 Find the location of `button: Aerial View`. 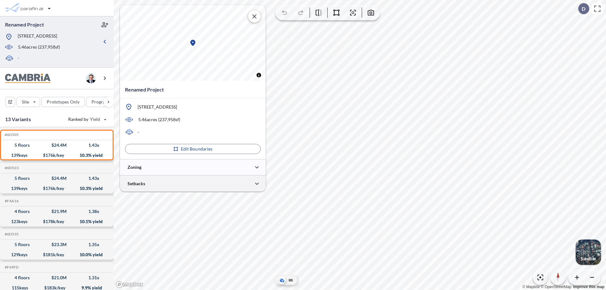

button: Aerial View is located at coordinates (282, 280).